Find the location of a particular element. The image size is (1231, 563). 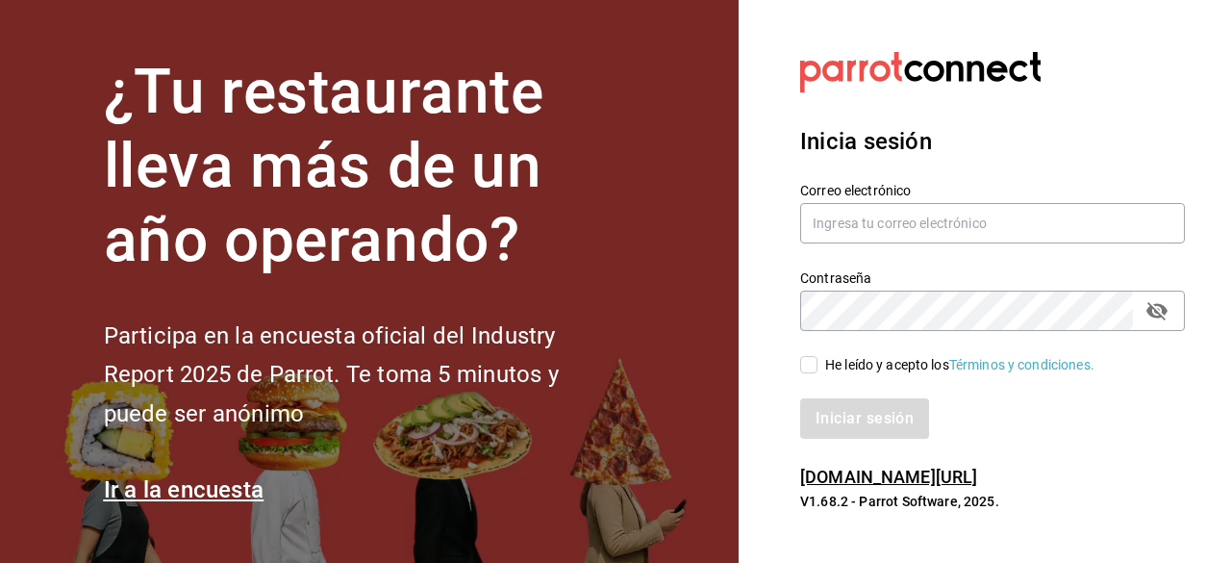

a: Términos y condiciones. is located at coordinates (1021, 364).